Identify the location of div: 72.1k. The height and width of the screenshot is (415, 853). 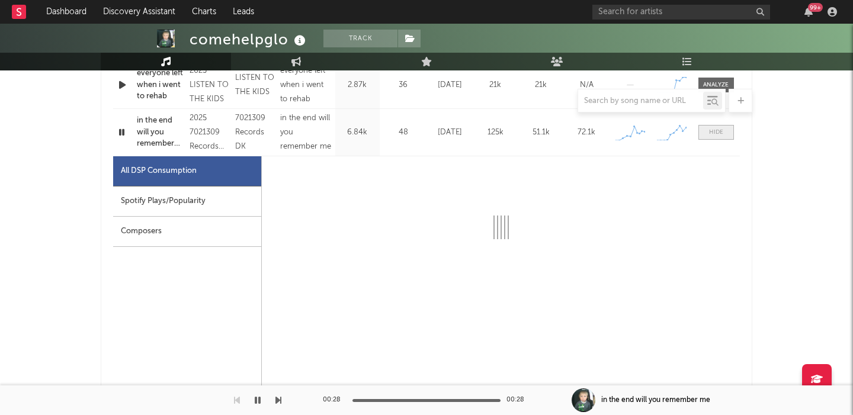
(586, 133).